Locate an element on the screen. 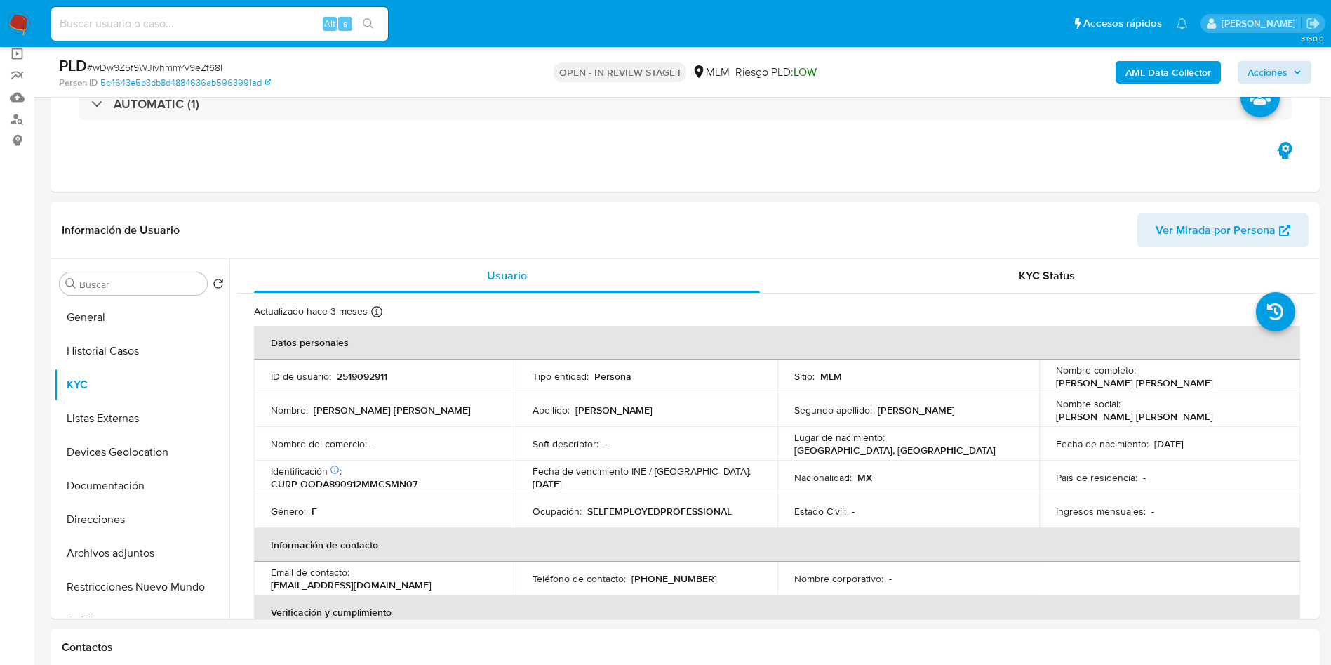 Image resolution: width=1331 pixels, height=665 pixels. p: Género : is located at coordinates (288, 511).